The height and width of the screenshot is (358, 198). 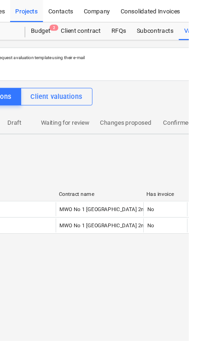 What do you see at coordinates (163, 33) in the screenshot?
I see `a: Subcontracts` at bounding box center [163, 33].